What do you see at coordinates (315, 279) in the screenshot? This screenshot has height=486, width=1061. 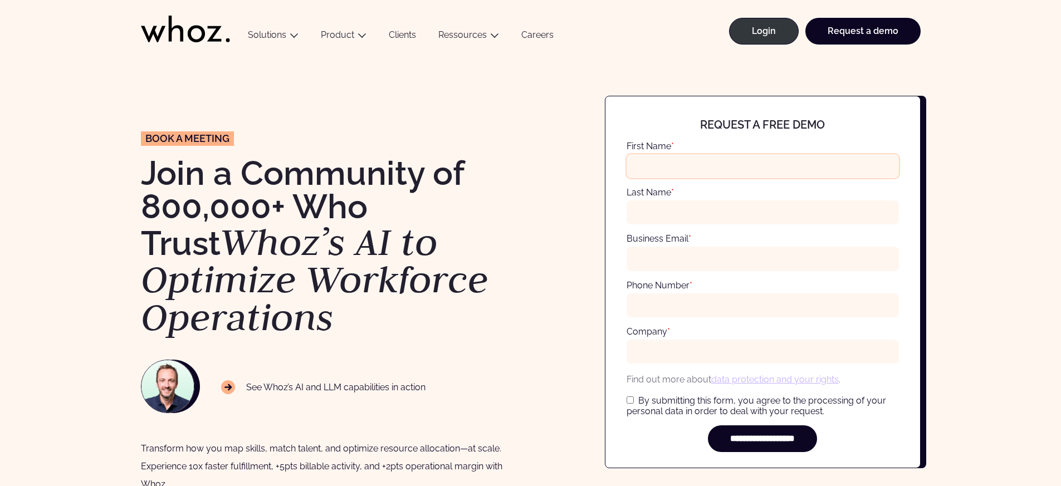 I see `em: Whoz’s AI to Optimize Workforce Operations` at bounding box center [315, 279].